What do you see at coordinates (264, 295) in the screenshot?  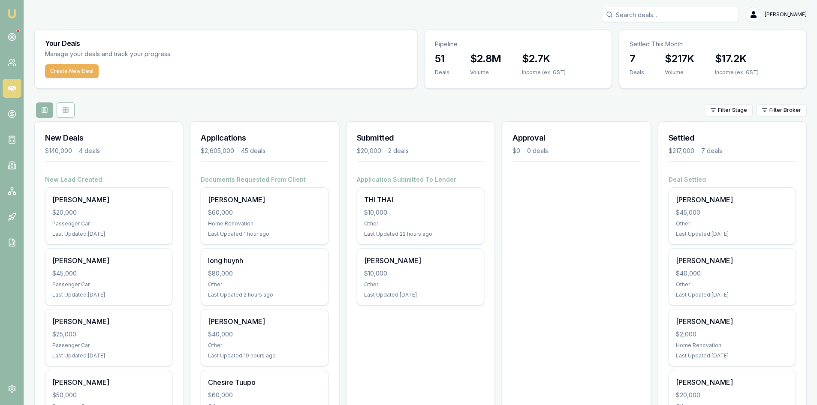 I see `div: Last Updated: 2 hours ago` at bounding box center [264, 295].